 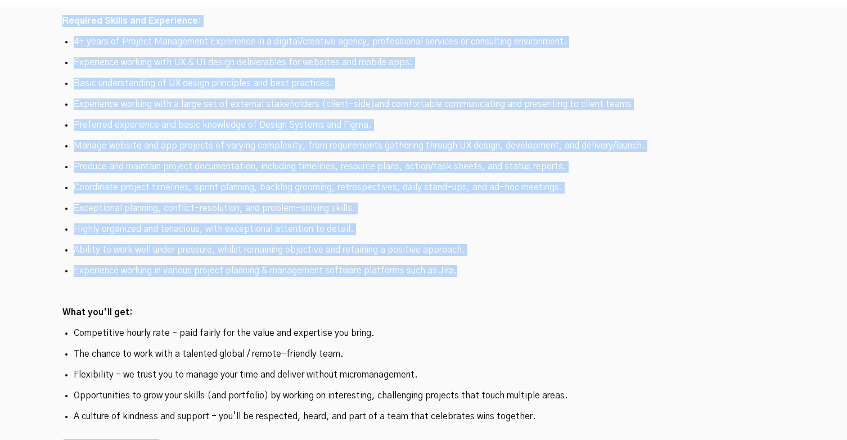 I want to click on p: Manage website and app projects of varying complexity, from requirements gathering through UX des..., so click(x=423, y=146).